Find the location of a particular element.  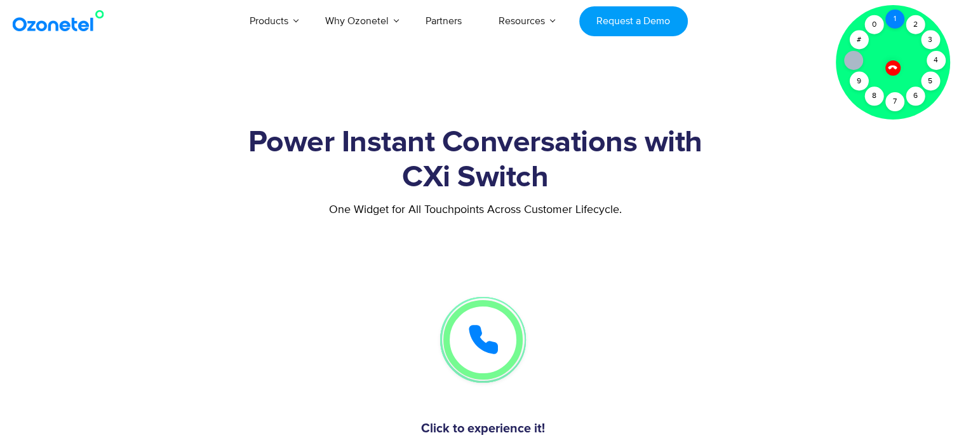

div: 8 is located at coordinates (874, 96).